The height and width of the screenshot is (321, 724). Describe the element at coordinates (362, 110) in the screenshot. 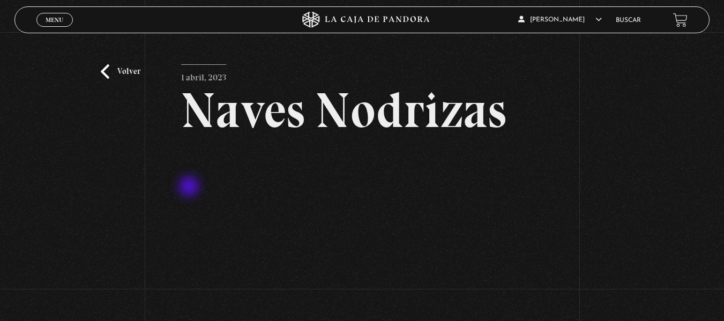

I see `h2: Naves Nodrizas` at that location.